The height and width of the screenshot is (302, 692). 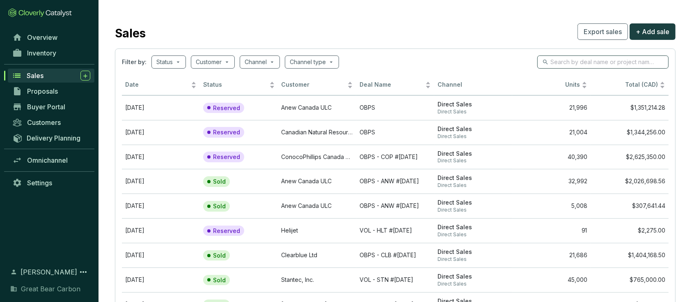 I want to click on a: Proposals, so click(x=51, y=91).